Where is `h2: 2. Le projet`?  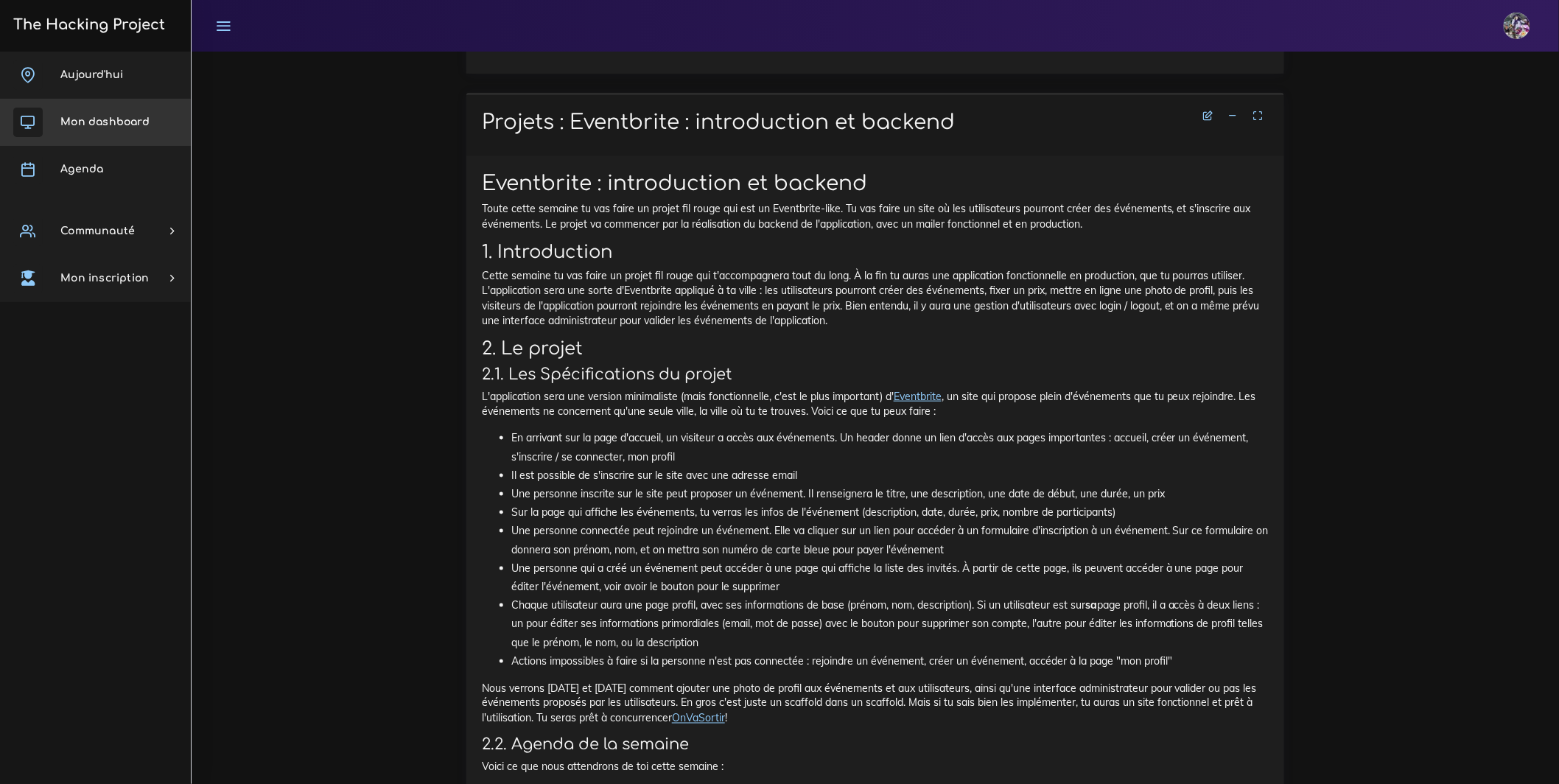
h2: 2. Le projet is located at coordinates (875, 348).